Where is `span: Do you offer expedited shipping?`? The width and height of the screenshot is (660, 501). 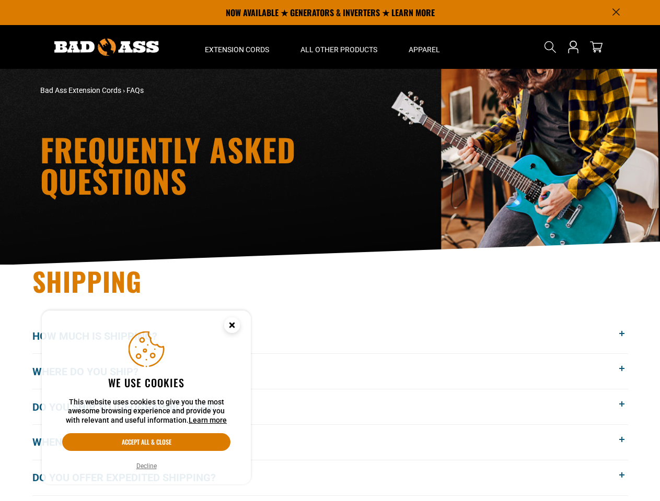 span: Do you offer expedited shipping? is located at coordinates (132, 478).